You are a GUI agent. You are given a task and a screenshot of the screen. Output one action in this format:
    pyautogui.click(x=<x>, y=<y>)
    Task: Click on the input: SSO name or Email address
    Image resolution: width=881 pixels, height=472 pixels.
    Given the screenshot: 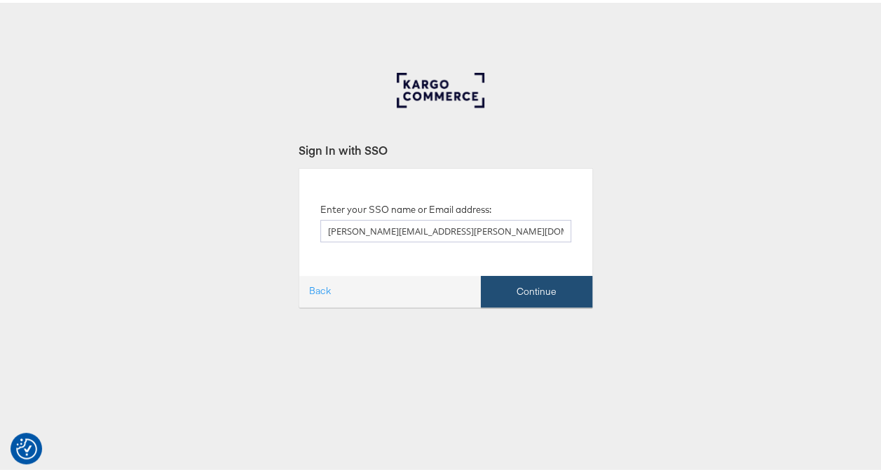 What is the action you would take?
    pyautogui.click(x=446, y=228)
    